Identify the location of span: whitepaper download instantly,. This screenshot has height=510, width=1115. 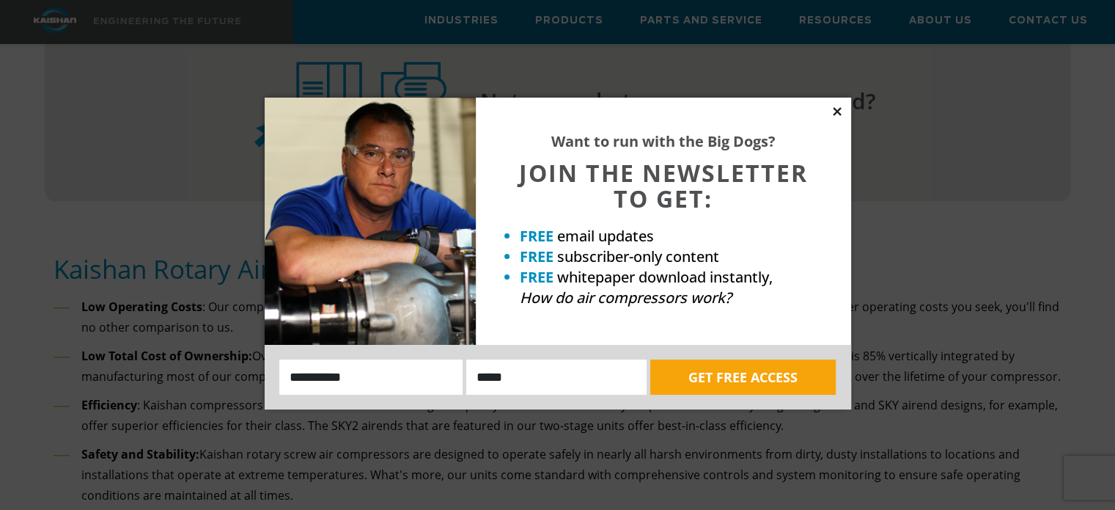
(665, 276).